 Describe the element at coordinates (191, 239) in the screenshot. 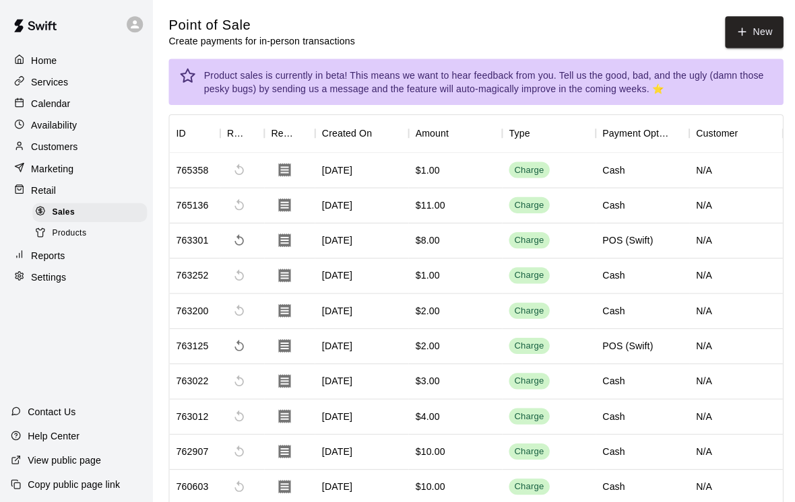

I see `div: 763301` at that location.